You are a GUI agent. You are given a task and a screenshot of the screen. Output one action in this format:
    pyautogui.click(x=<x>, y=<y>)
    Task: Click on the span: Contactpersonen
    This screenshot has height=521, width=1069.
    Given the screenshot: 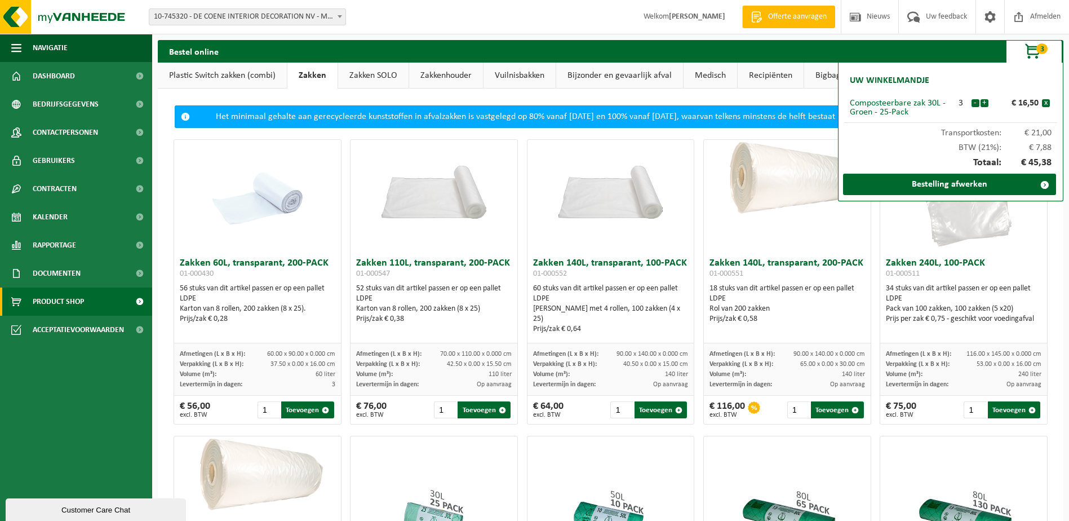 What is the action you would take?
    pyautogui.click(x=65, y=132)
    